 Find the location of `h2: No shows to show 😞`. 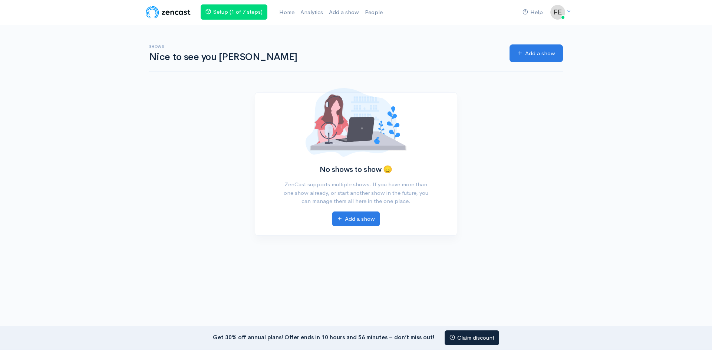

h2: No shows to show 😞 is located at coordinates (356, 170).